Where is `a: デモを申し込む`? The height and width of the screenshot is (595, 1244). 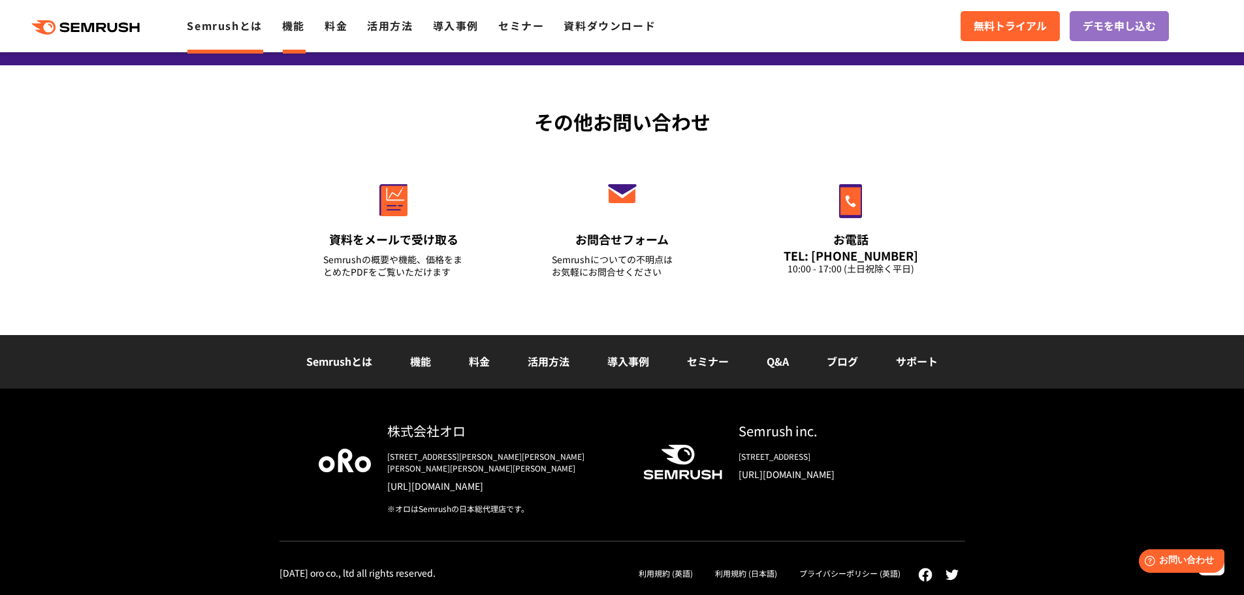 a: デモを申し込む is located at coordinates (1119, 26).